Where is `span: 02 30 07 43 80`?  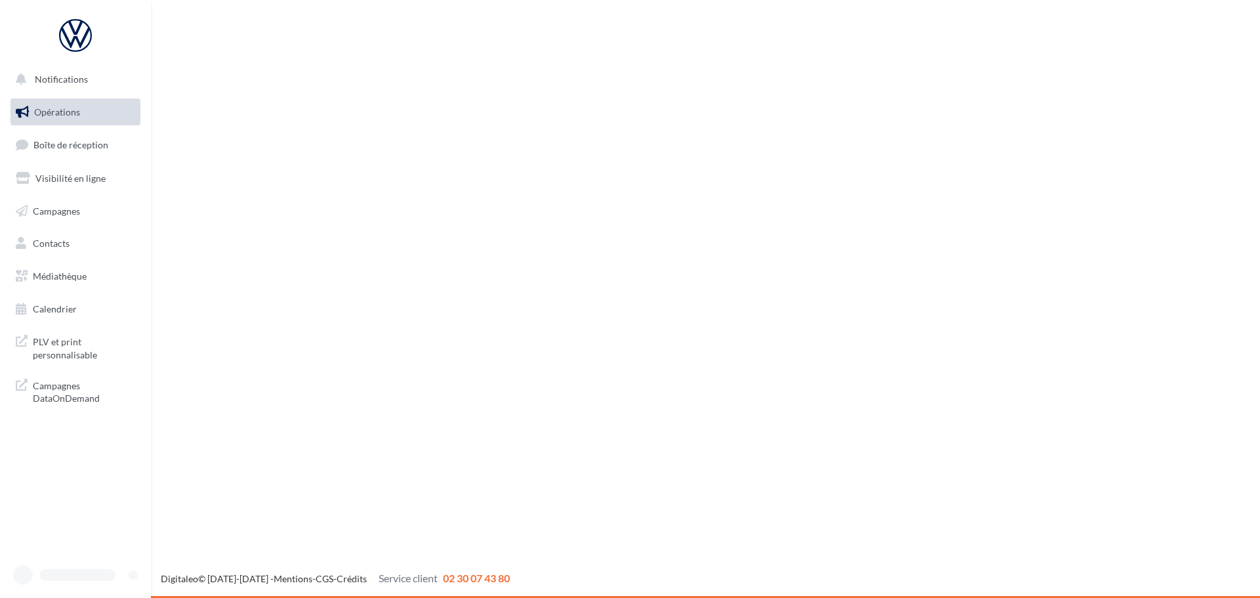 span: 02 30 07 43 80 is located at coordinates (476, 577).